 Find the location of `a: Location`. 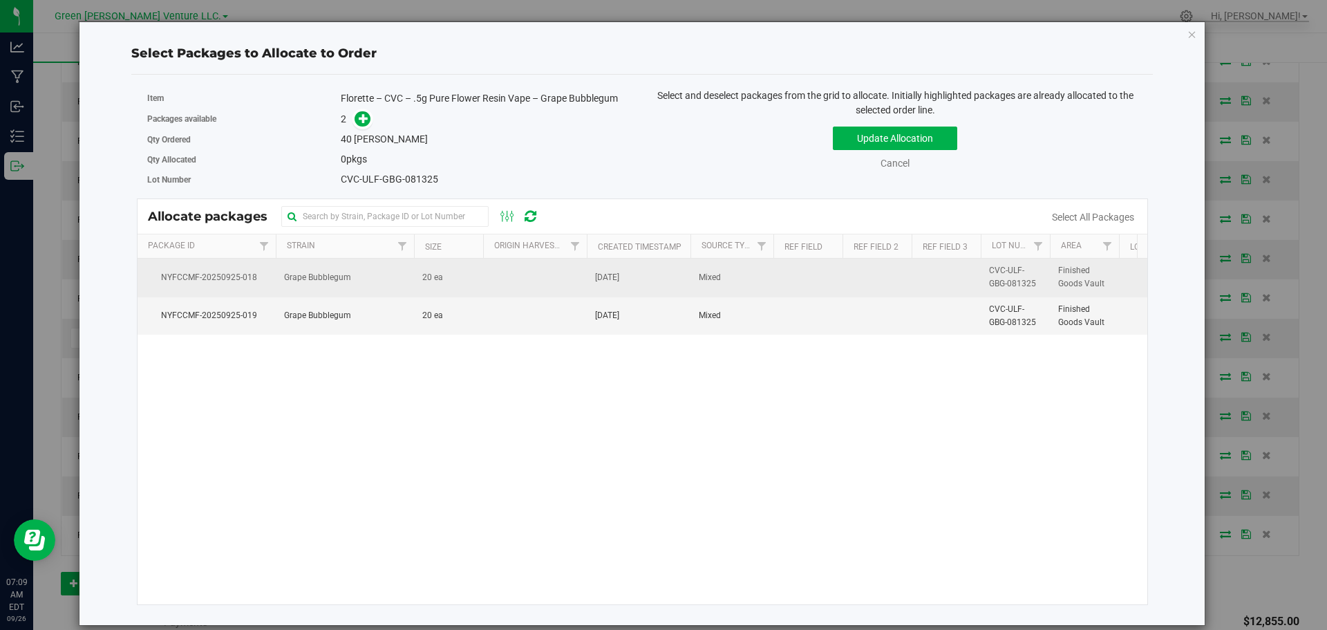

a: Location is located at coordinates (1150, 247).